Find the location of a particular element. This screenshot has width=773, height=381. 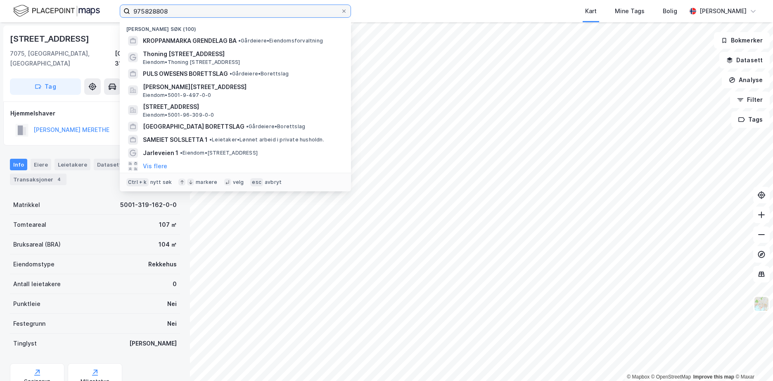

div: esc is located at coordinates (256, 182).